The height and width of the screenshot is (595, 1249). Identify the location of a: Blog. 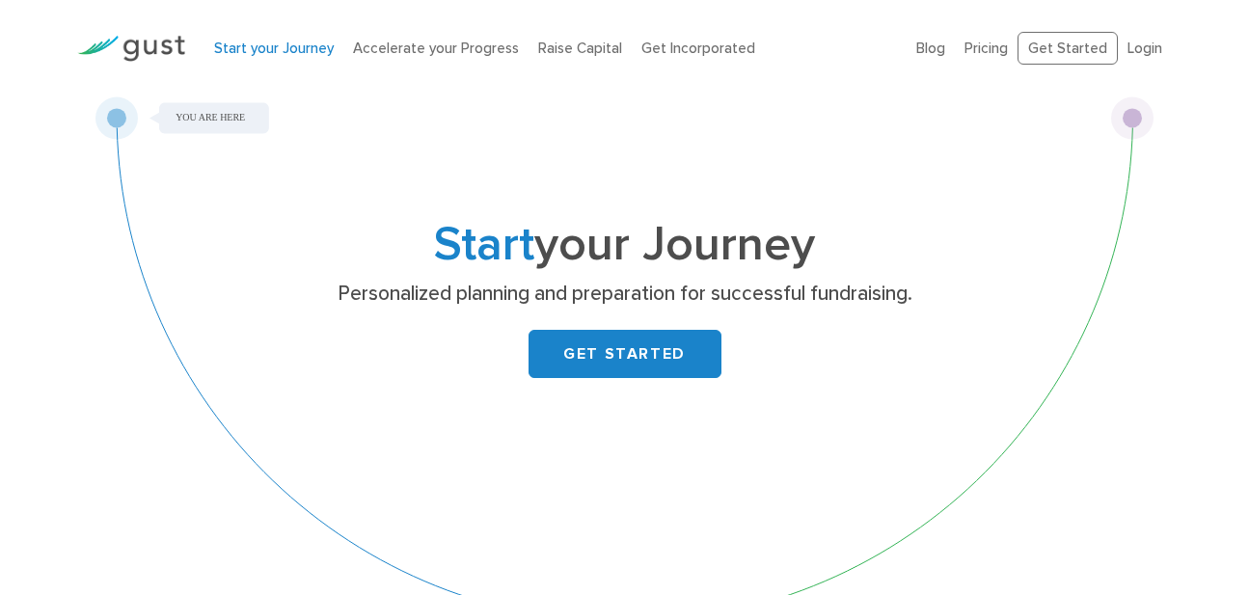
(931, 48).